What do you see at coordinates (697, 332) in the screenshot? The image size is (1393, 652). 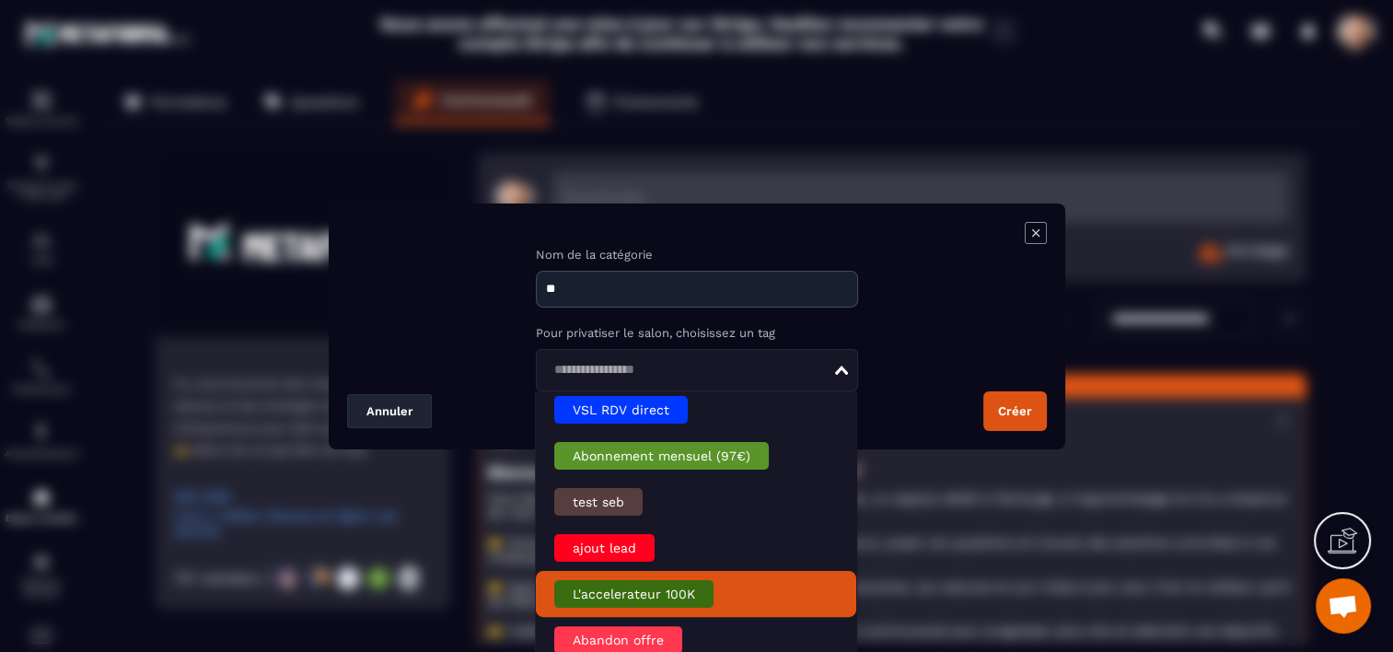 I see `label: Pour privatiser le salon, choisissez un tag` at bounding box center [697, 332].